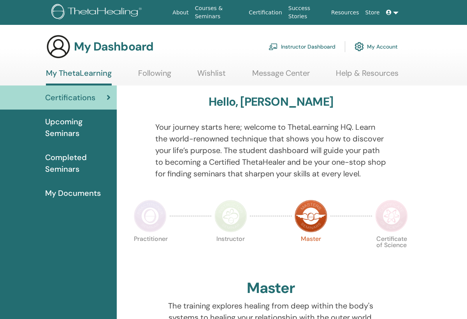 This screenshot has height=319, width=467. I want to click on a: Certification, so click(265, 12).